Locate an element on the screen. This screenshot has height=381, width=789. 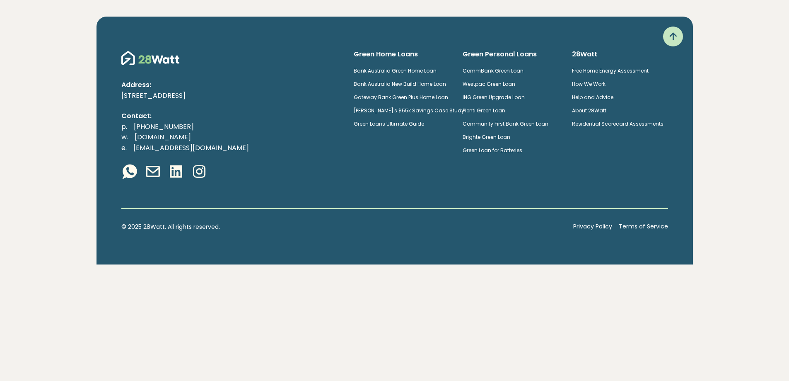
a: Plenti Green Loan is located at coordinates (484, 110).